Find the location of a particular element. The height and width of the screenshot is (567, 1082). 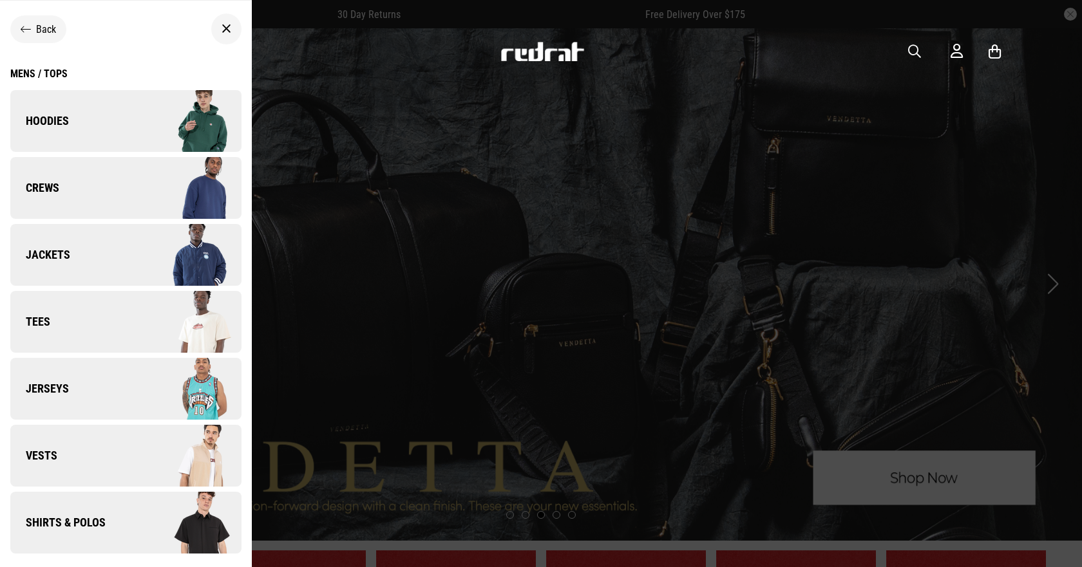

span: Hoodies is located at coordinates (39, 121).